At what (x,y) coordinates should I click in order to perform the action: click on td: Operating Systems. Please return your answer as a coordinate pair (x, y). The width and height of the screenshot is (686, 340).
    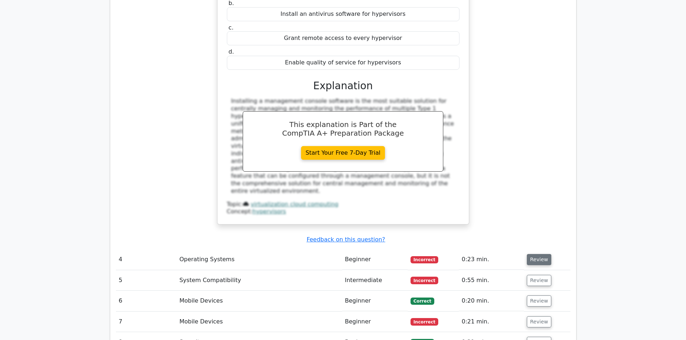
    Looking at the image, I should click on (259, 259).